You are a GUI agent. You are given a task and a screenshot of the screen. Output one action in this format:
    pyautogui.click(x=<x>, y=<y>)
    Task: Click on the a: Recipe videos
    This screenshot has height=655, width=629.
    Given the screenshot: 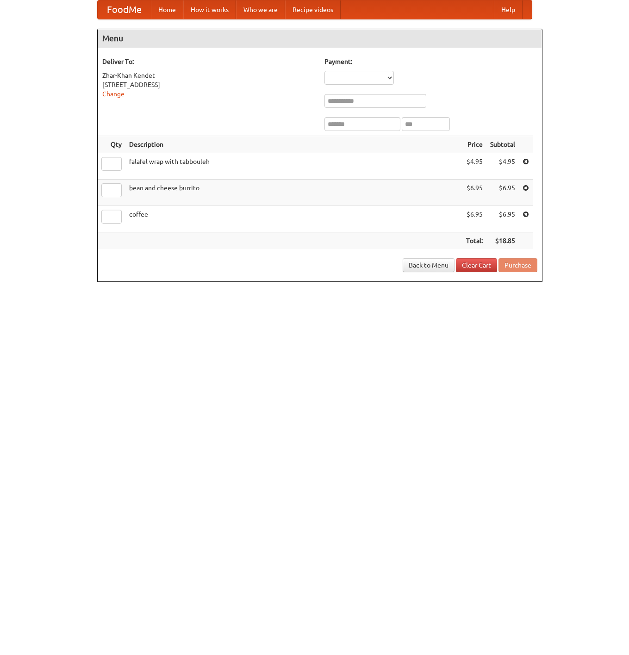 What is the action you would take?
    pyautogui.click(x=313, y=10)
    